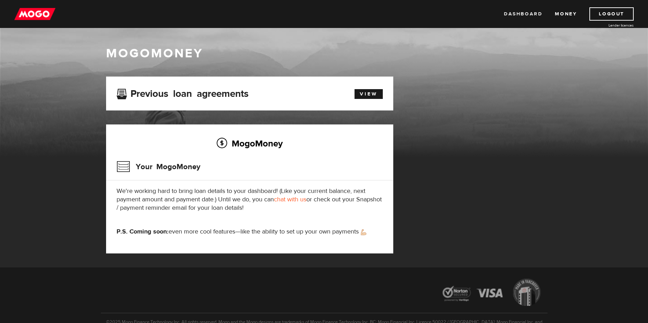 The height and width of the screenshot is (323, 648). I want to click on img: legal-icons-92a2ffecb4d32d839781d1b4e4802d7b.png, so click(492, 293).